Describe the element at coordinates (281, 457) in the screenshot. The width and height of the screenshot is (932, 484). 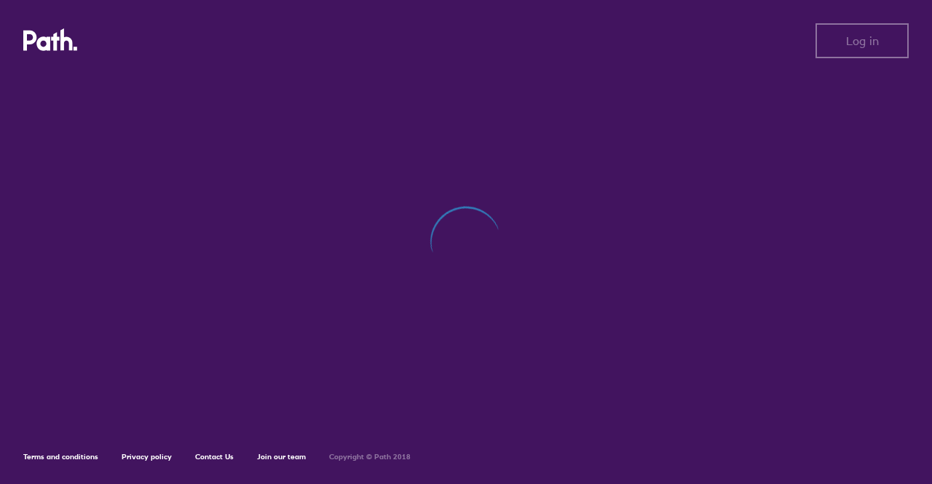
I see `a: Join our team` at that location.